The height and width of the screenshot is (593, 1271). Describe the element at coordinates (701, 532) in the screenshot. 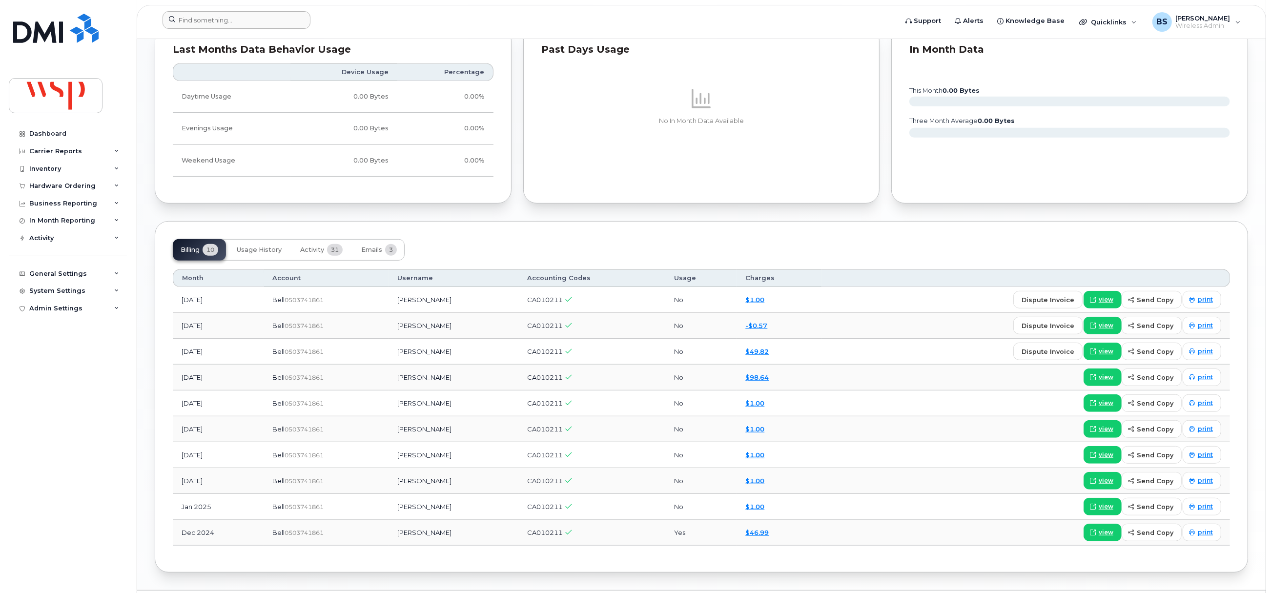

I see `td: Yes` at that location.